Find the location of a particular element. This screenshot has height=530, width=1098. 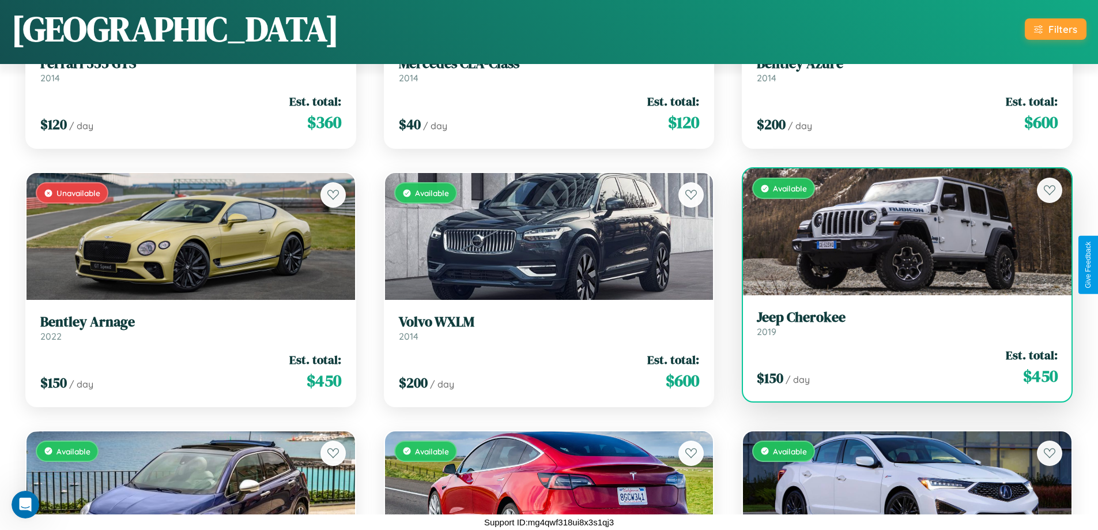

h3: Bentley Azure is located at coordinates (907, 63).